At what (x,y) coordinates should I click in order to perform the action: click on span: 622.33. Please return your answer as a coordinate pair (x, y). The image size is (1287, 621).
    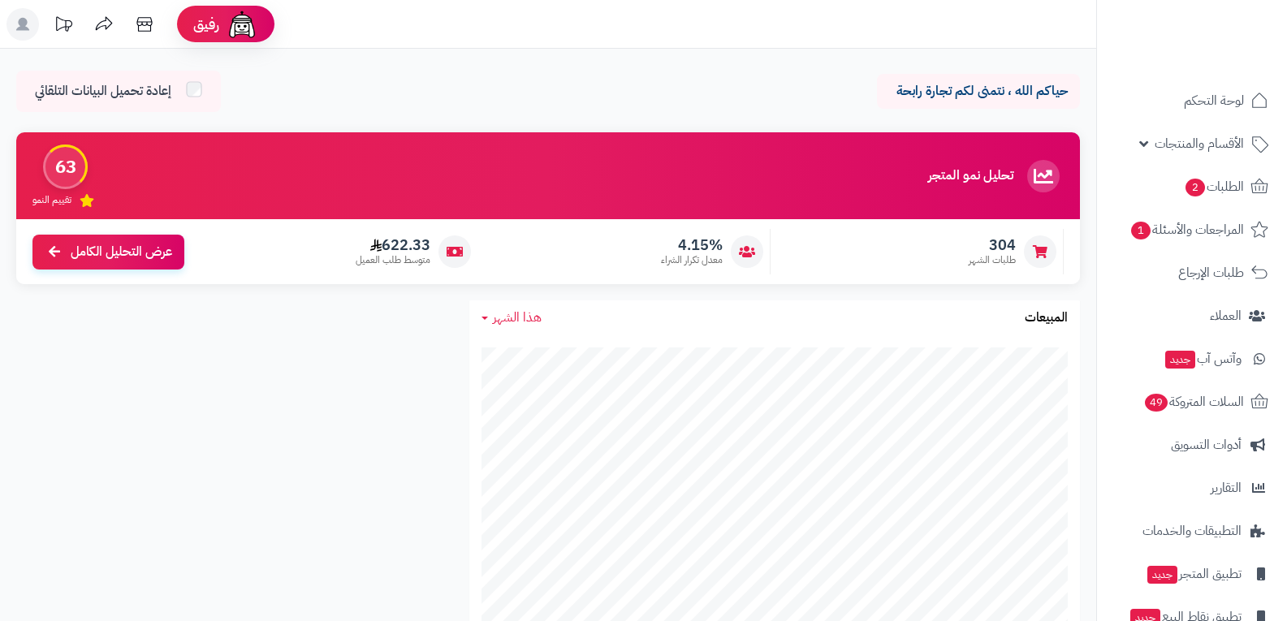
    Looking at the image, I should click on (393, 245).